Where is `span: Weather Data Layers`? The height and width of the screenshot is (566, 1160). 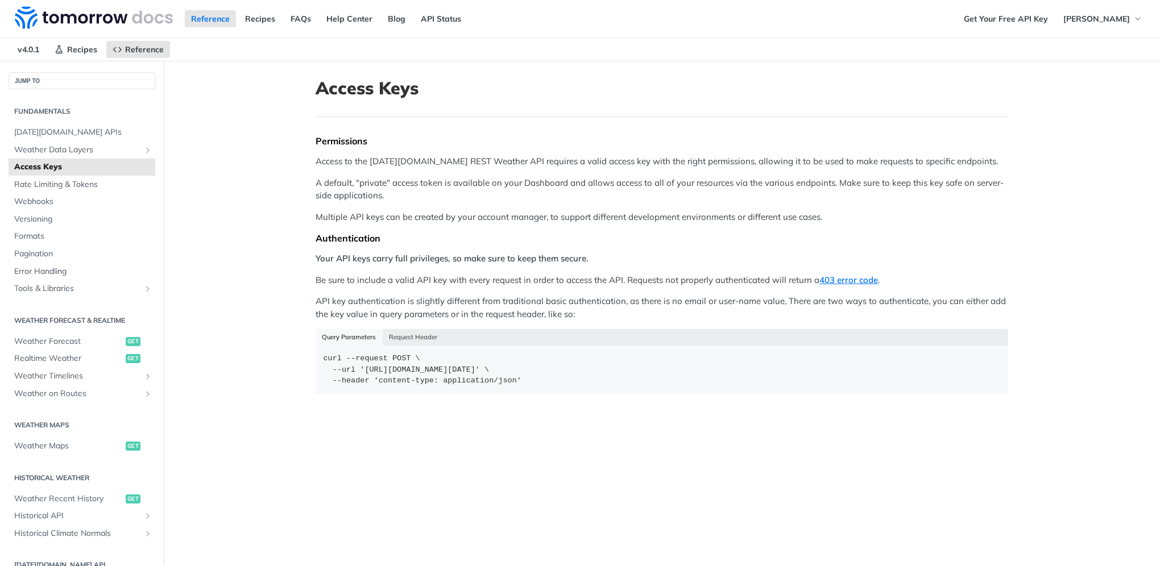 span: Weather Data Layers is located at coordinates (77, 150).